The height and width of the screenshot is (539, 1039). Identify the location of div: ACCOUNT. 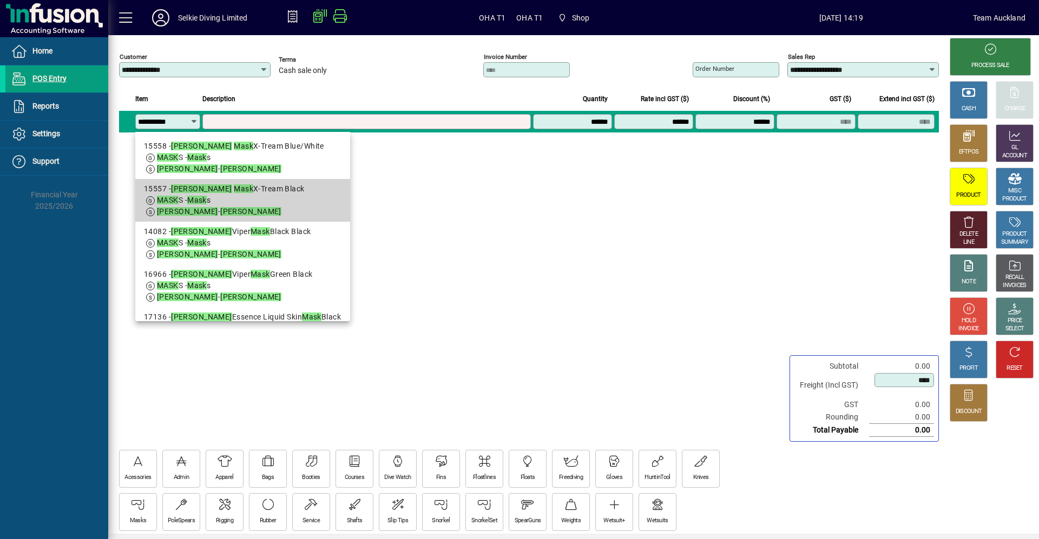
(1014, 156).